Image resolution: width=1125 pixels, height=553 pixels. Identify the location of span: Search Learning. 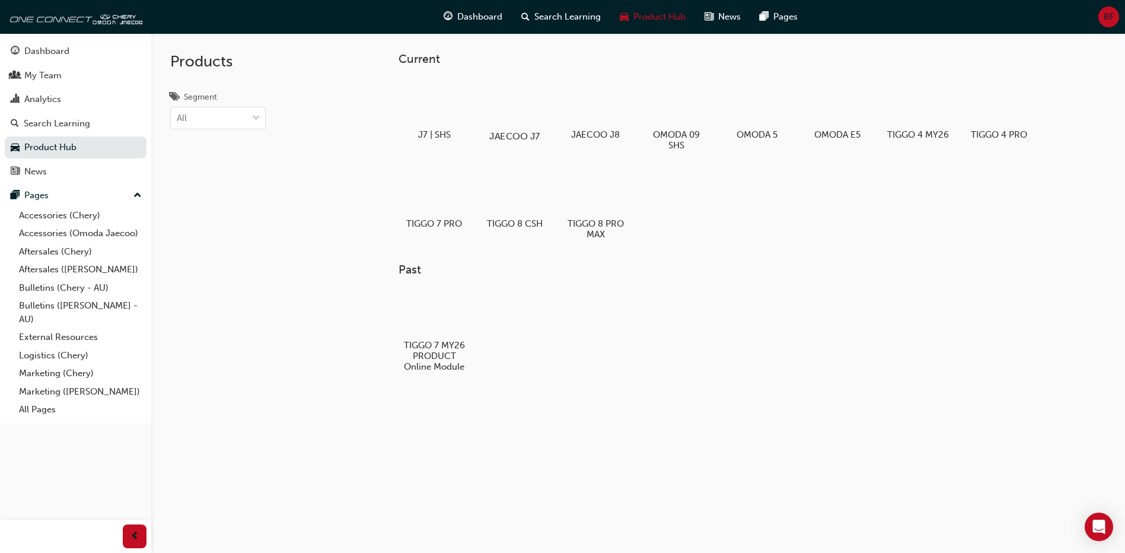
(568, 17).